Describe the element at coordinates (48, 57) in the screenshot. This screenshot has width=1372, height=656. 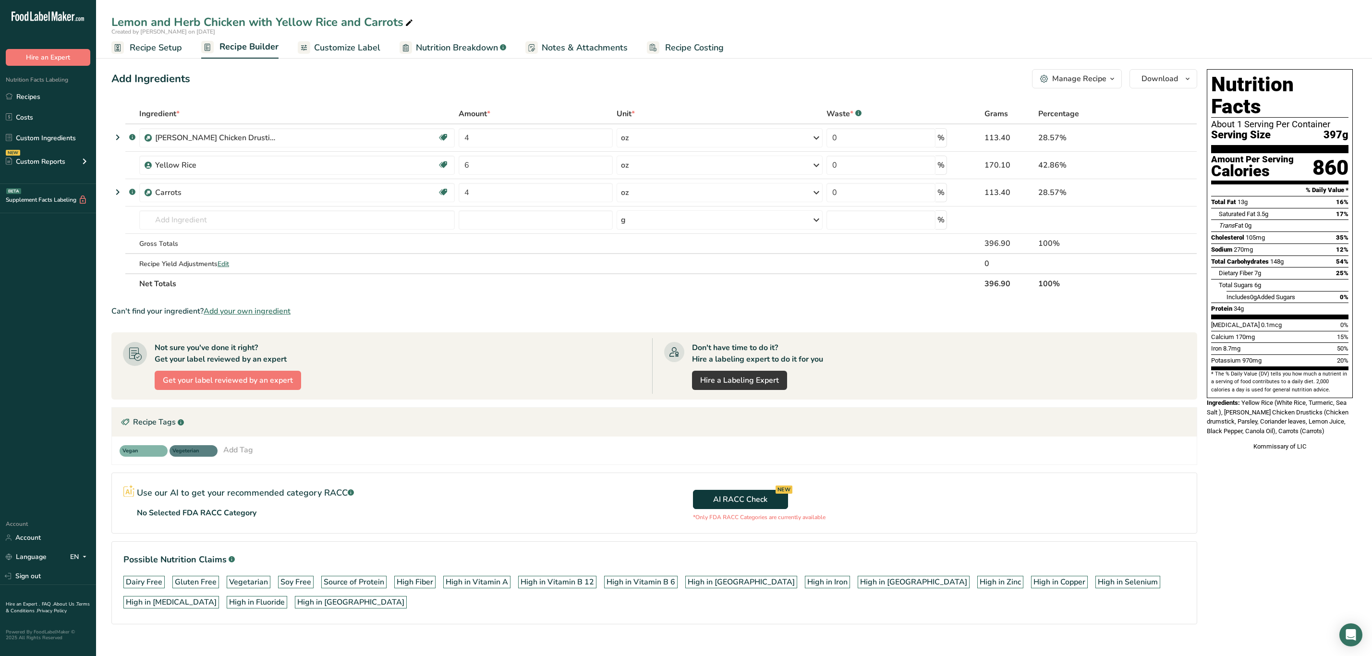
I see `button: Hire an Expert` at that location.